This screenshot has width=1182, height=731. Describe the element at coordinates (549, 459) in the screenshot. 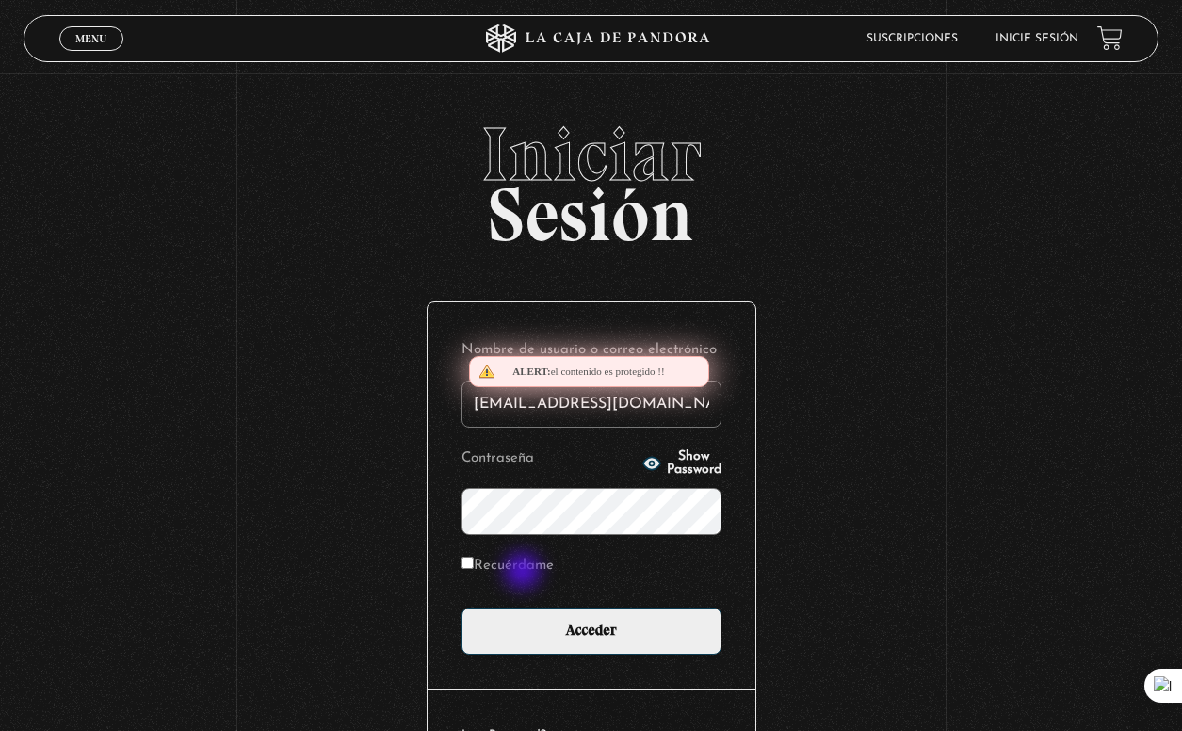

I see `label: Contraseña` at that location.